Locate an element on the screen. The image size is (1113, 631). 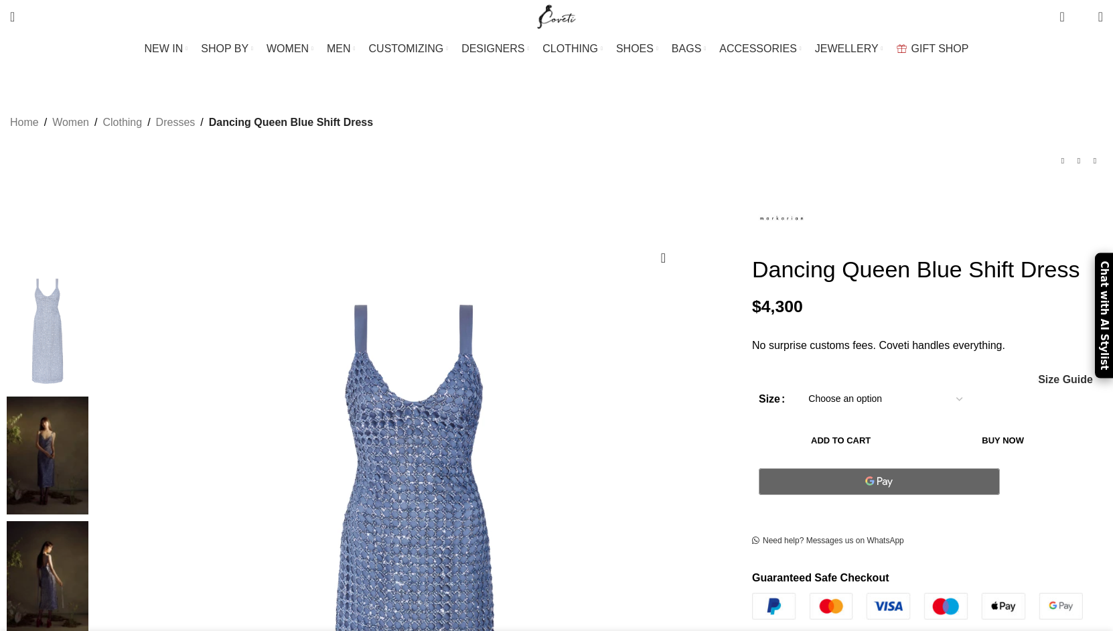
span: GIFT SHOP is located at coordinates (940, 48).